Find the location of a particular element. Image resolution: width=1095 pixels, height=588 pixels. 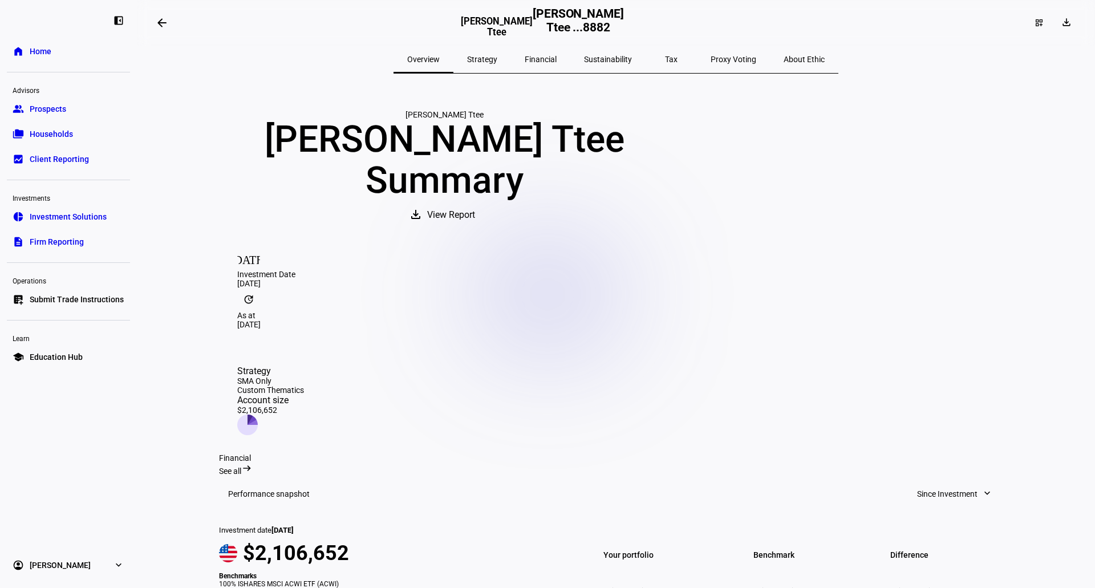

span: Benchmark is located at coordinates (814, 555).